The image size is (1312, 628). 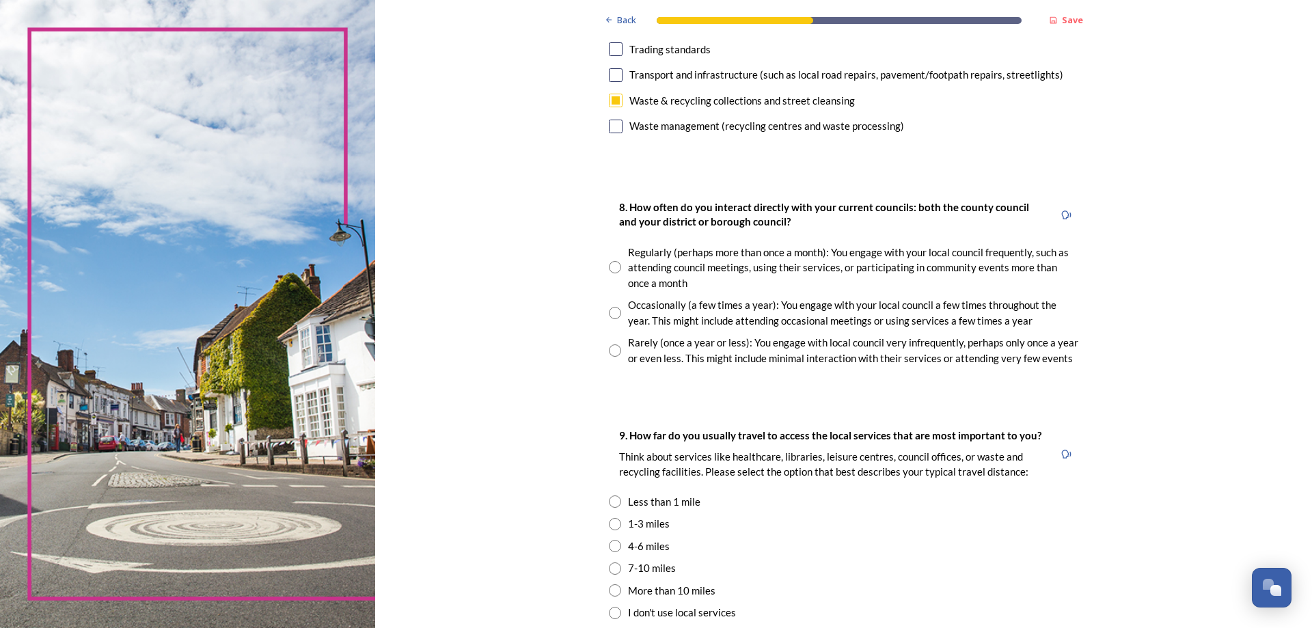 I want to click on strong: 9. How far do you usually travel to access the local services that are most important to you?, so click(x=830, y=435).